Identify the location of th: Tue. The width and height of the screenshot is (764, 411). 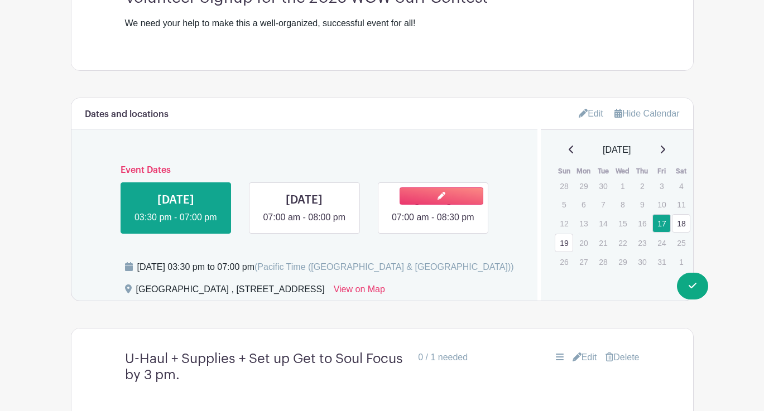
(603, 171).